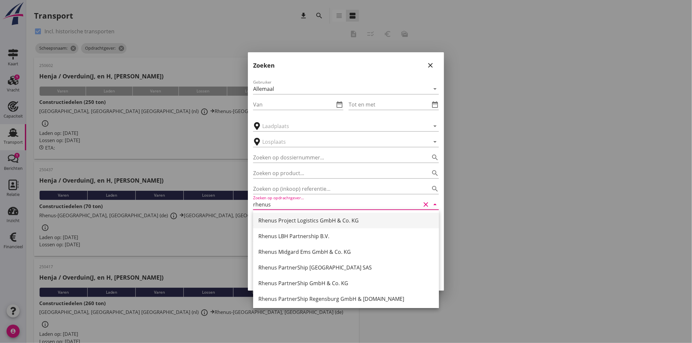 The image size is (692, 343). I want to click on input: Losplaats, so click(341, 142).